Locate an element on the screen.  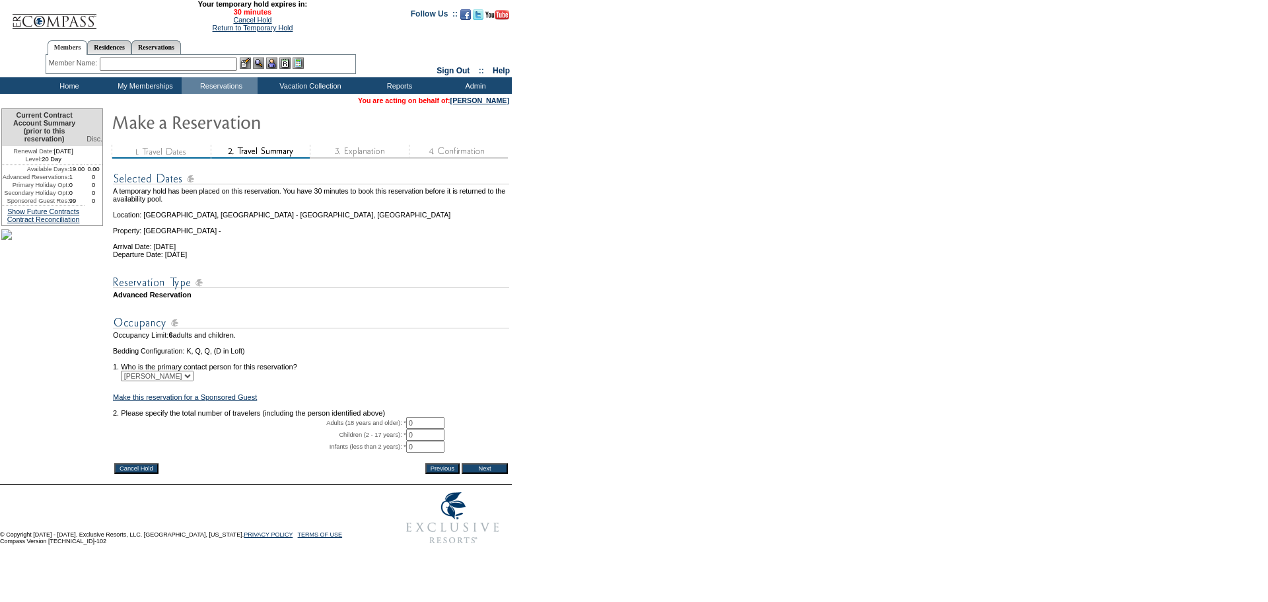
td: Vacation Collection is located at coordinates (308, 85).